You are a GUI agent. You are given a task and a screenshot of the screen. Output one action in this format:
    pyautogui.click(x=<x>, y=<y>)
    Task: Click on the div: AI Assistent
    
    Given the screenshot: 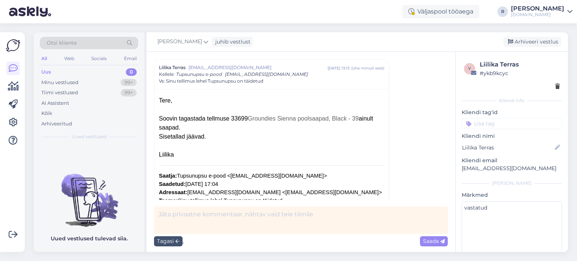 What is the action you would take?
    pyautogui.click(x=55, y=103)
    